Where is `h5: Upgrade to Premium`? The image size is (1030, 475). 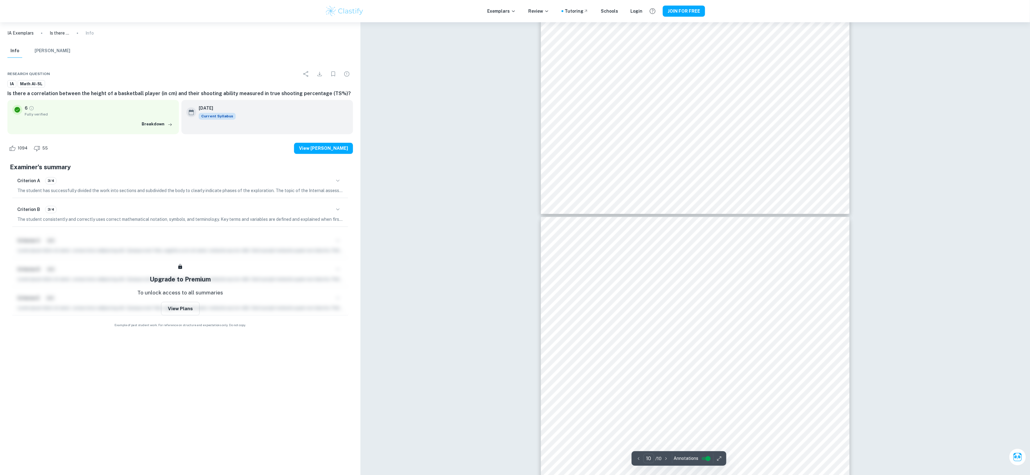
h5: Upgrade to Premium is located at coordinates (180, 279).